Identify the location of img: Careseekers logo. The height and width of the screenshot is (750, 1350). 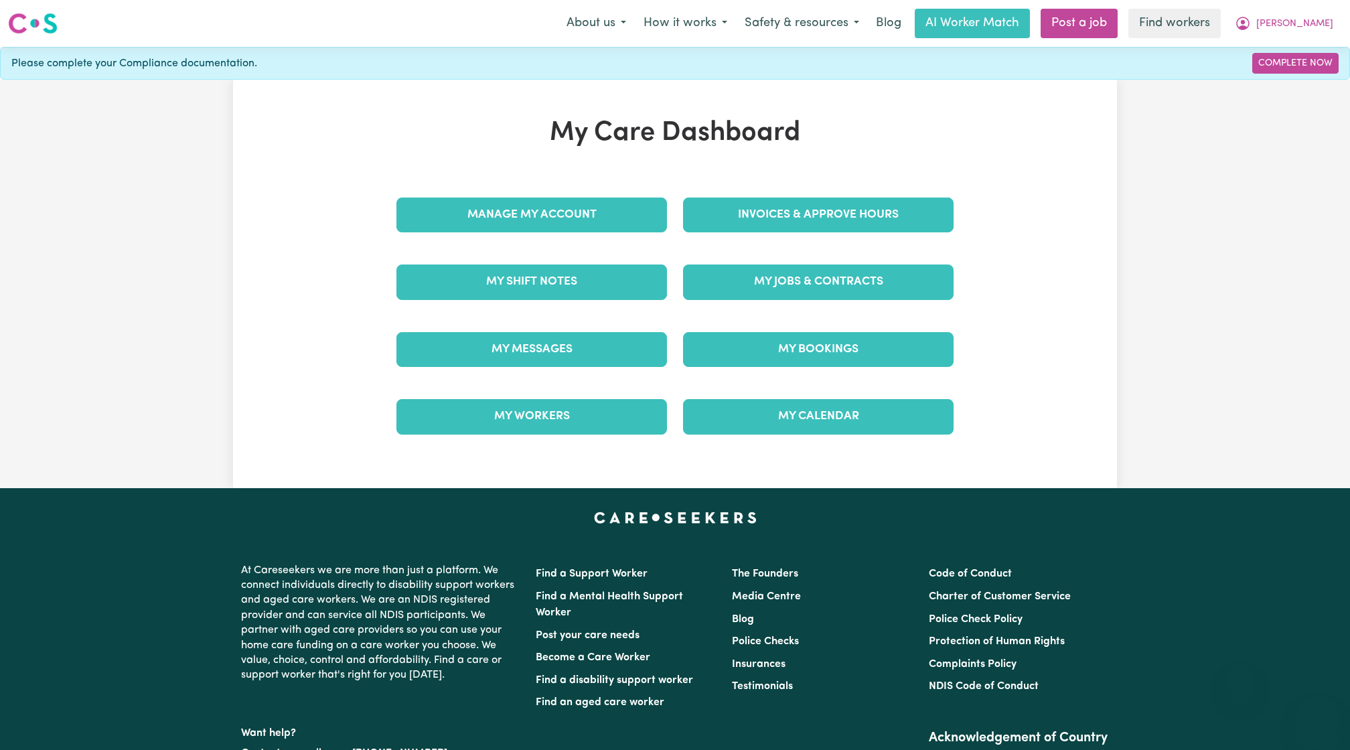
(33, 23).